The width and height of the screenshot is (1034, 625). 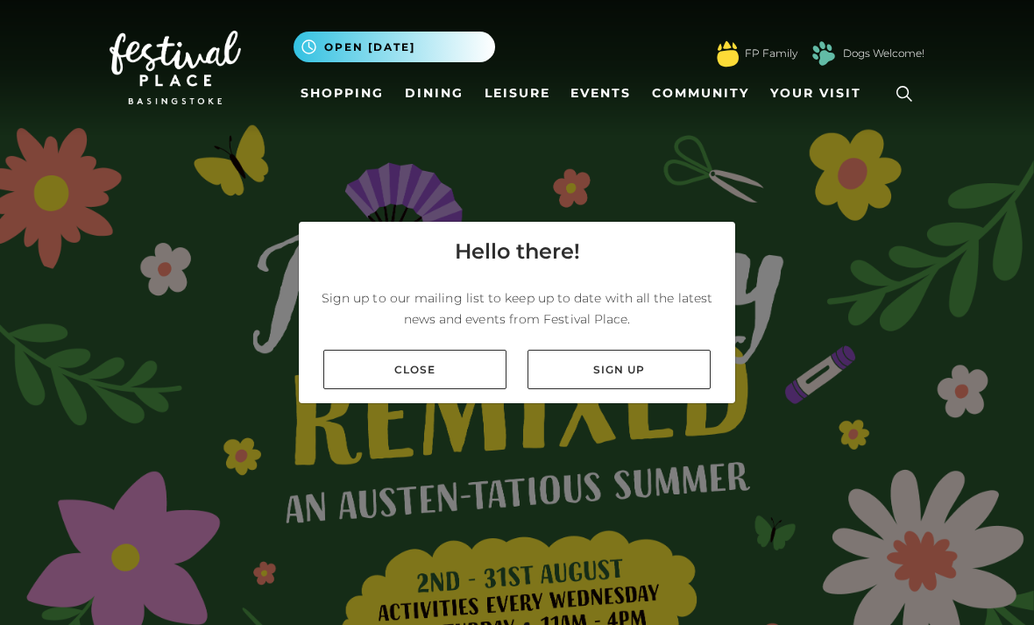 What do you see at coordinates (517, 93) in the screenshot?
I see `a: Leisure` at bounding box center [517, 93].